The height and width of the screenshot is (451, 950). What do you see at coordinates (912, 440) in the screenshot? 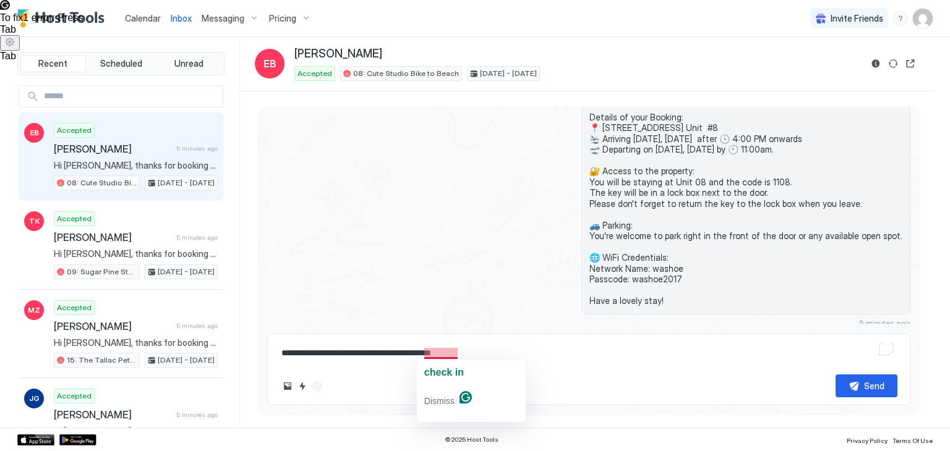
I see `a: Terms Of Use` at bounding box center [912, 440].